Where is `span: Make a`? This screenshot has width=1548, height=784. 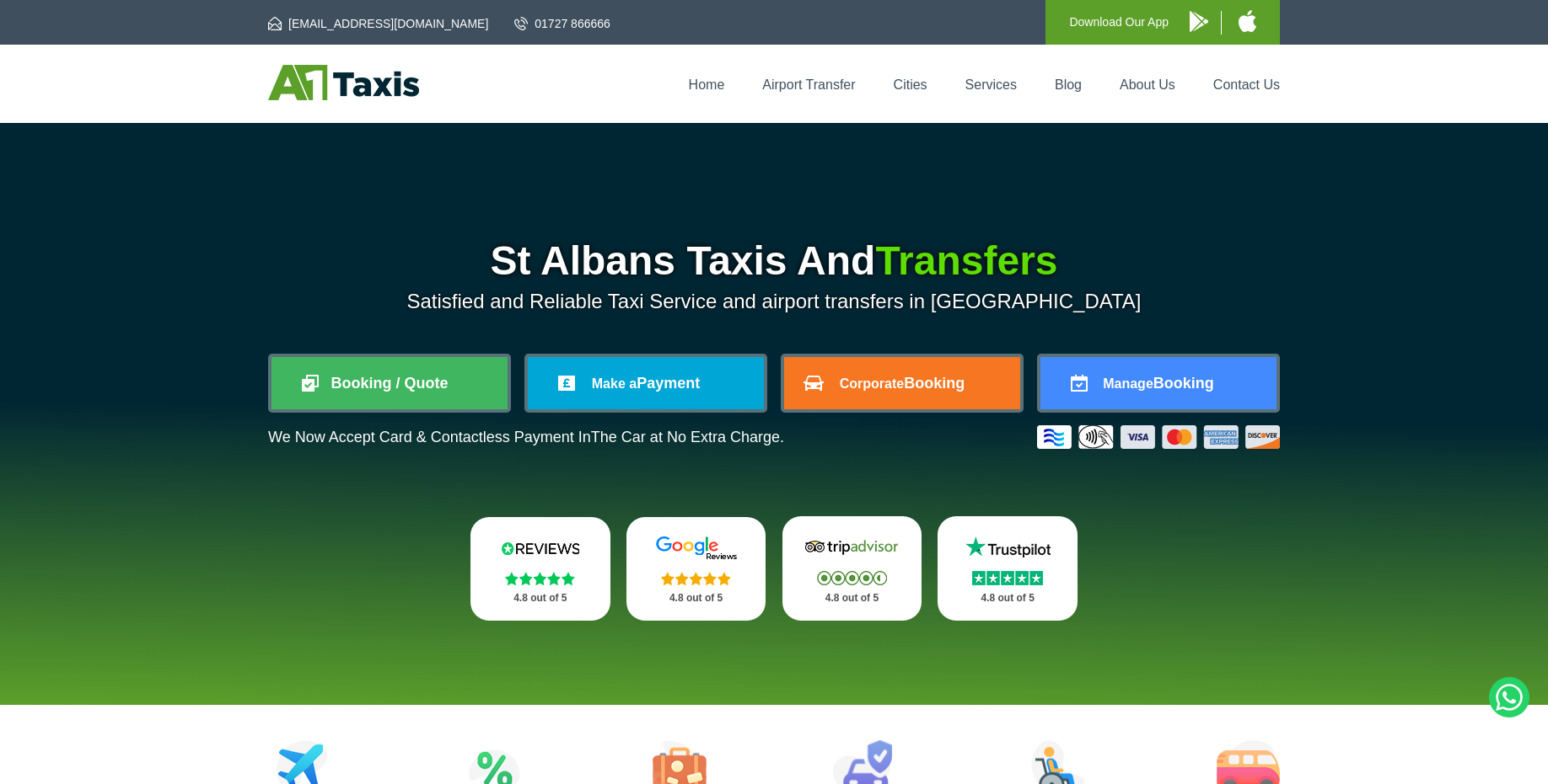 span: Make a is located at coordinates (614, 384).